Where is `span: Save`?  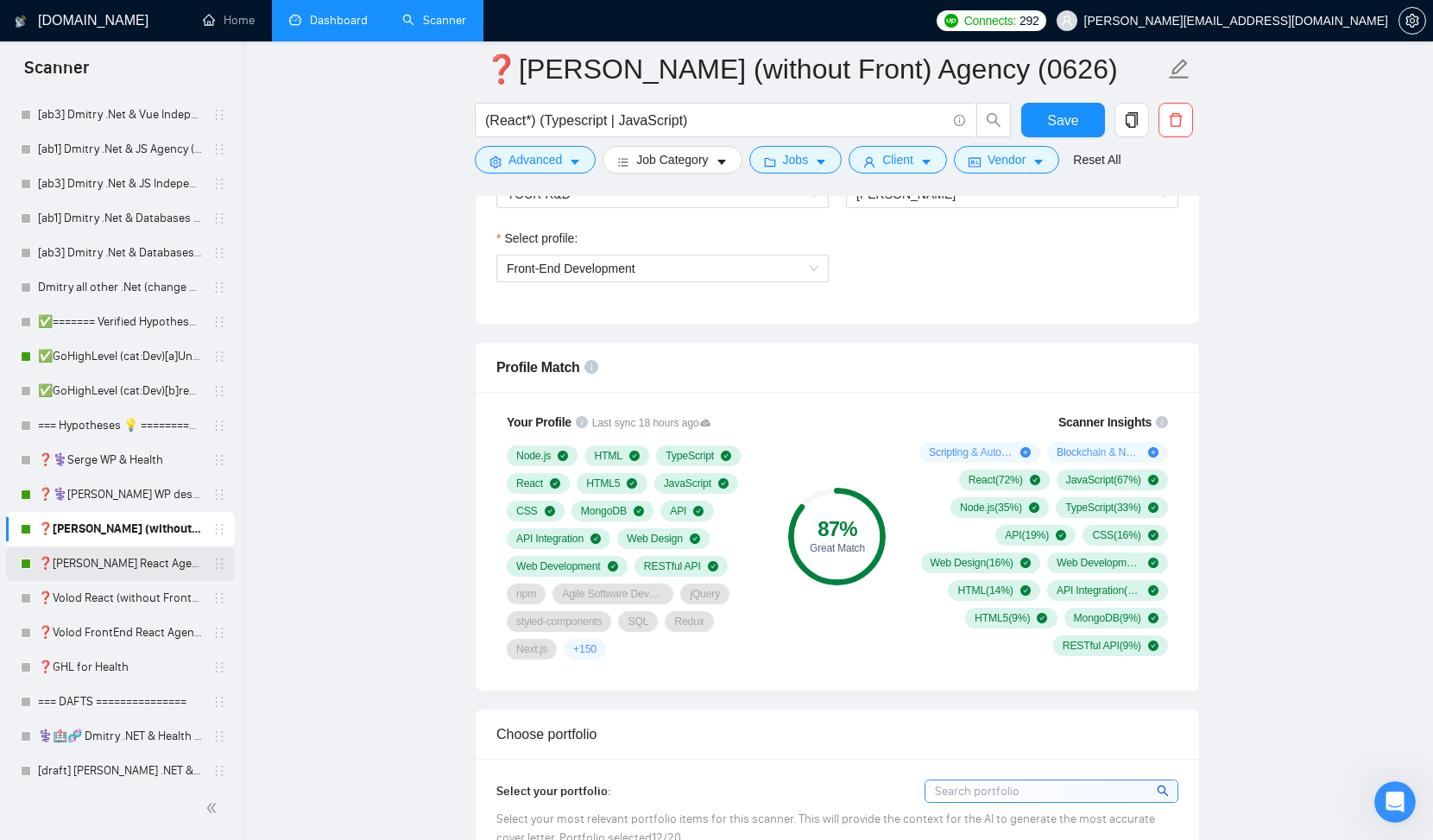
span: Save is located at coordinates (1063, 120).